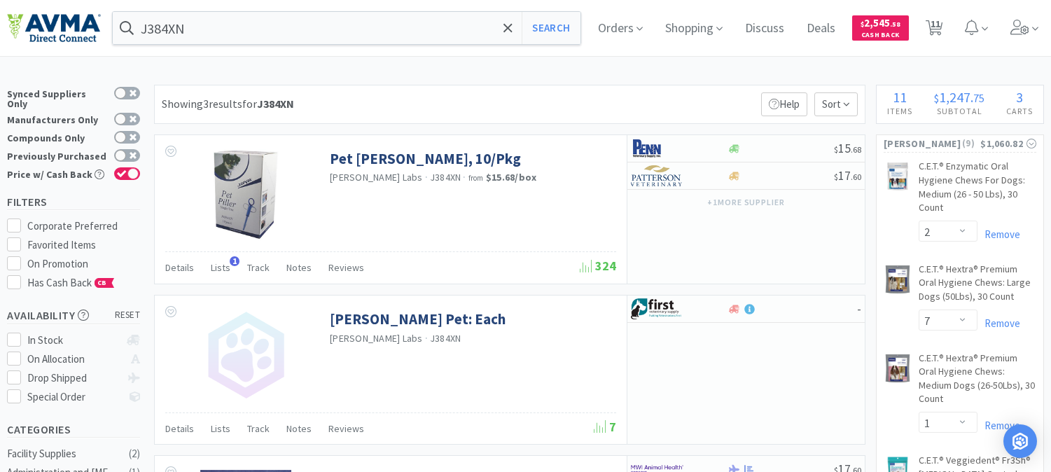  I want to click on span: 2,545, so click(880, 22).